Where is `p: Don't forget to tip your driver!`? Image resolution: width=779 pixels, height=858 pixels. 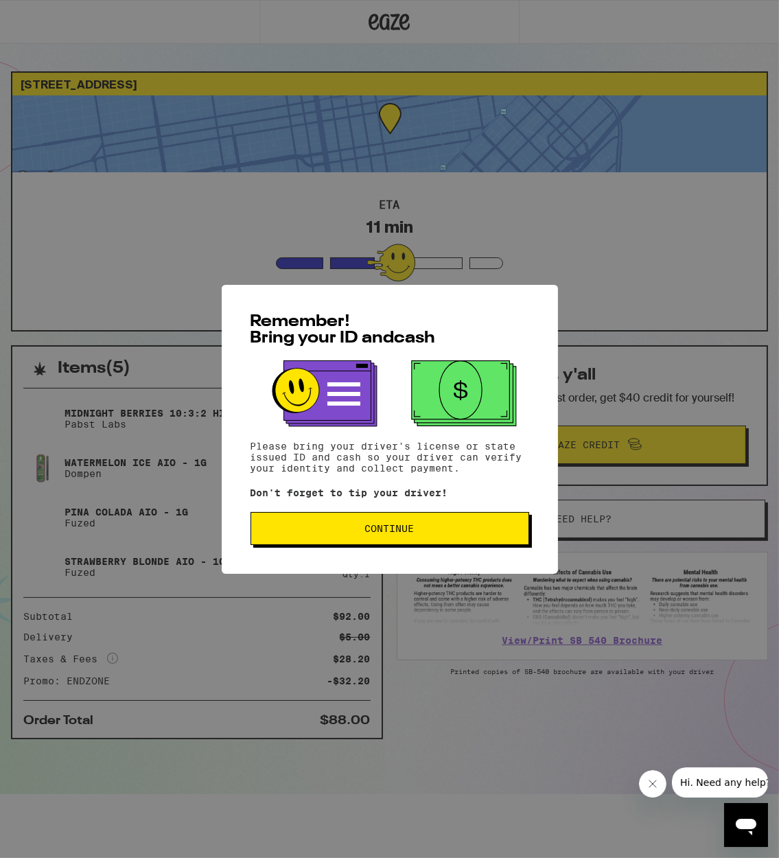 p: Don't forget to tip your driver! is located at coordinates (390, 493).